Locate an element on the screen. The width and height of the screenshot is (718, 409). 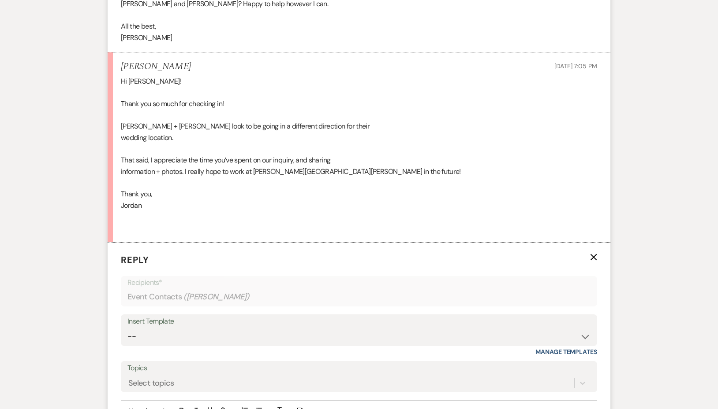
a: Manage Templates is located at coordinates (566, 352).